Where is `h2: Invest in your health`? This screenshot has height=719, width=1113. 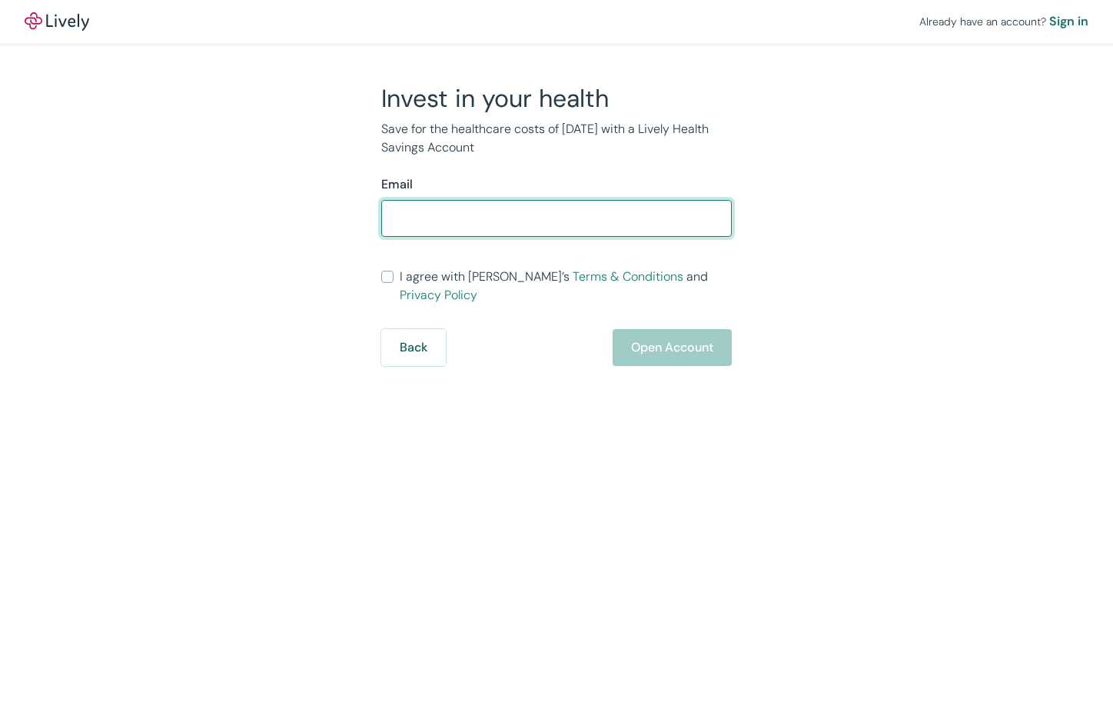
h2: Invest in your health is located at coordinates (556, 98).